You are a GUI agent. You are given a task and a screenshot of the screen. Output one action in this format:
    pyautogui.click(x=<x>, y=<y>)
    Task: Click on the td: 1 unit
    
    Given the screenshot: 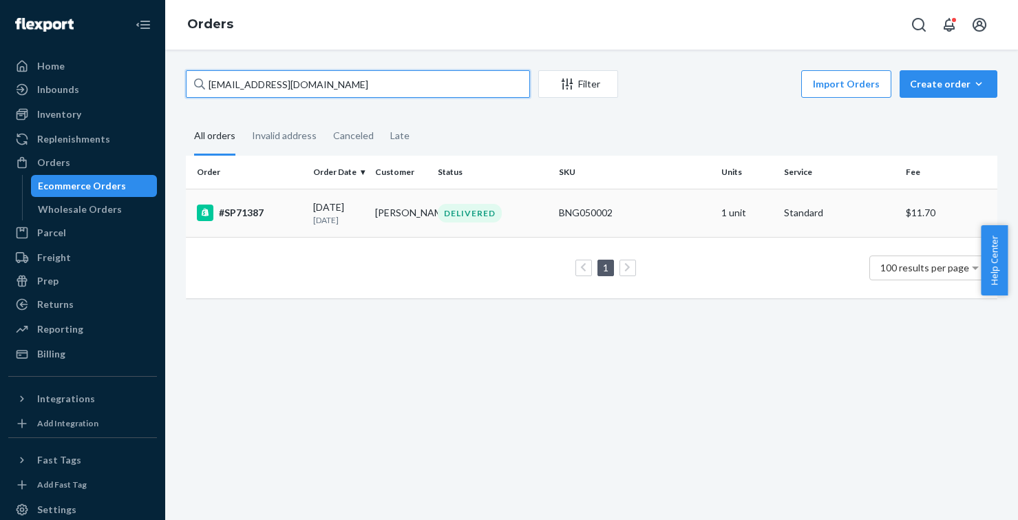 What is the action you would take?
    pyautogui.click(x=747, y=213)
    